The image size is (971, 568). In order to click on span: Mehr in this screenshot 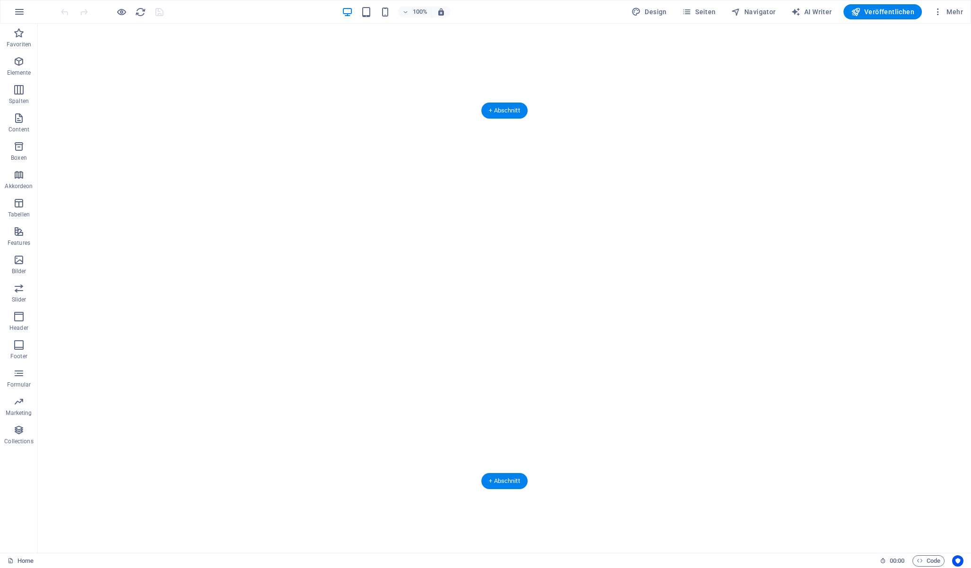, I will do `click(948, 12)`.